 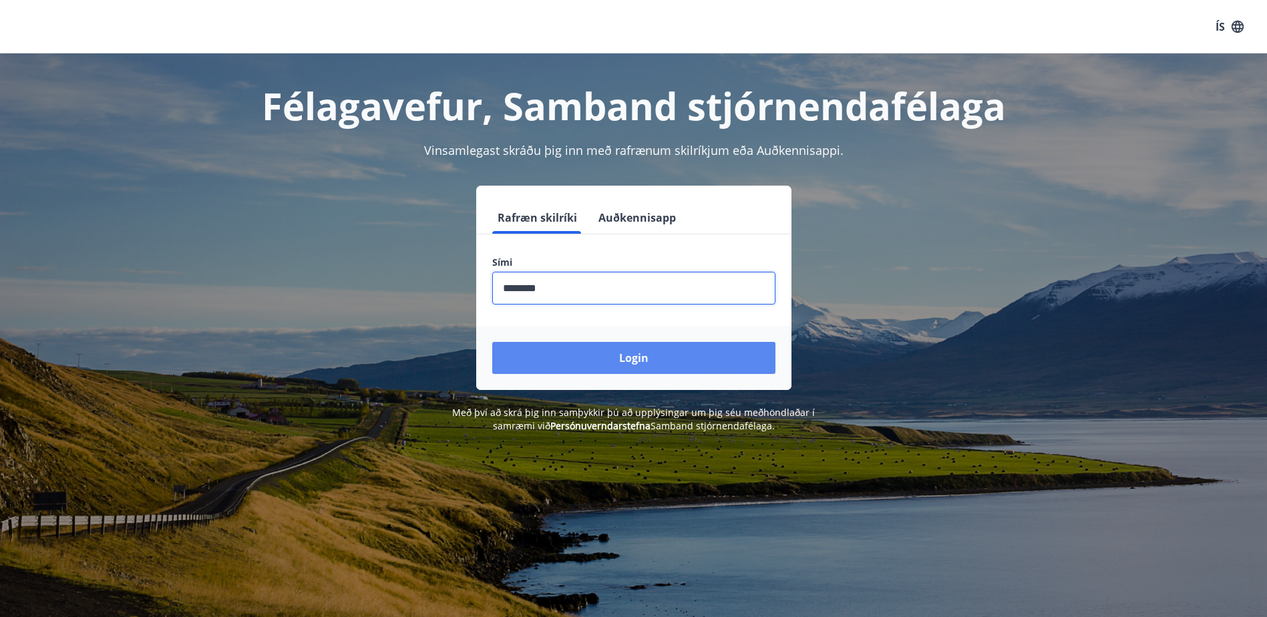 What do you see at coordinates (600, 425) in the screenshot?
I see `a: Persónuverndarstefna` at bounding box center [600, 425].